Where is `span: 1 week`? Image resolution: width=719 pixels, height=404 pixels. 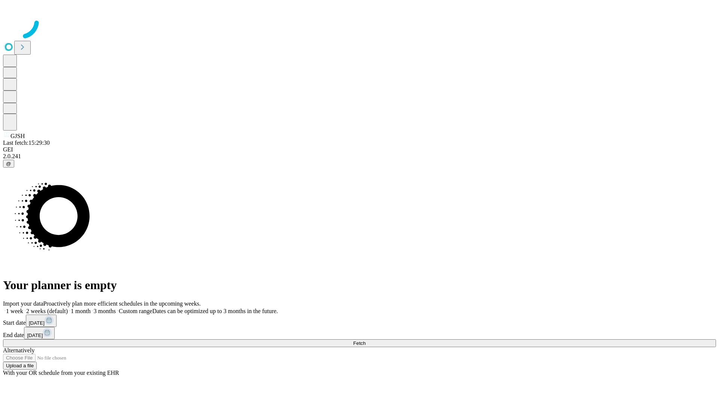 span: 1 week is located at coordinates (15, 311).